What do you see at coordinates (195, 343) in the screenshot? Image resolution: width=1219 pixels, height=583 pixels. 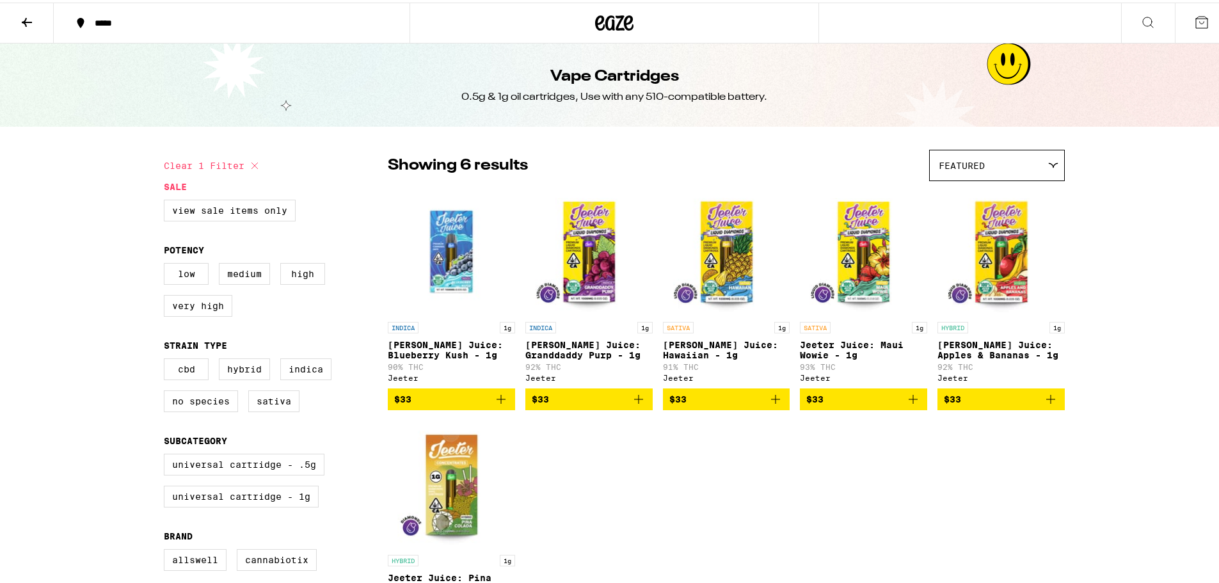 I see `legend: Strain Type` at bounding box center [195, 343].